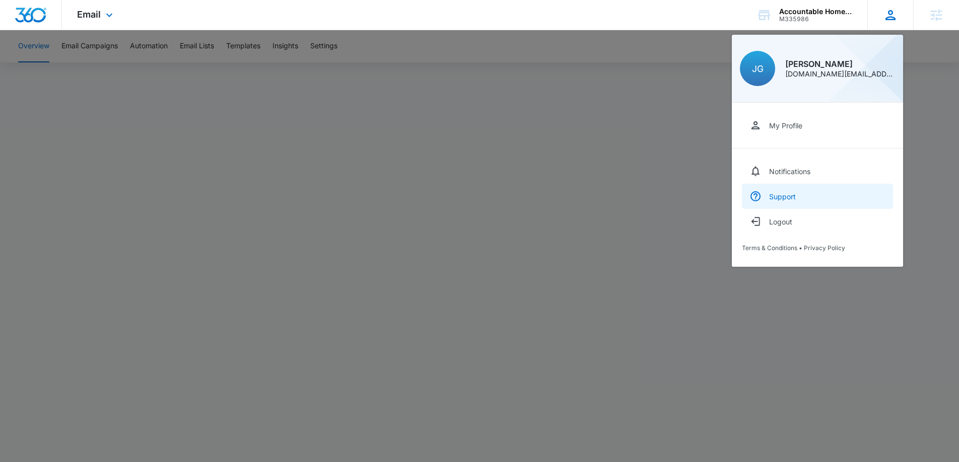 The width and height of the screenshot is (959, 462). Describe the element at coordinates (781, 222) in the screenshot. I see `div: Logout` at that location.